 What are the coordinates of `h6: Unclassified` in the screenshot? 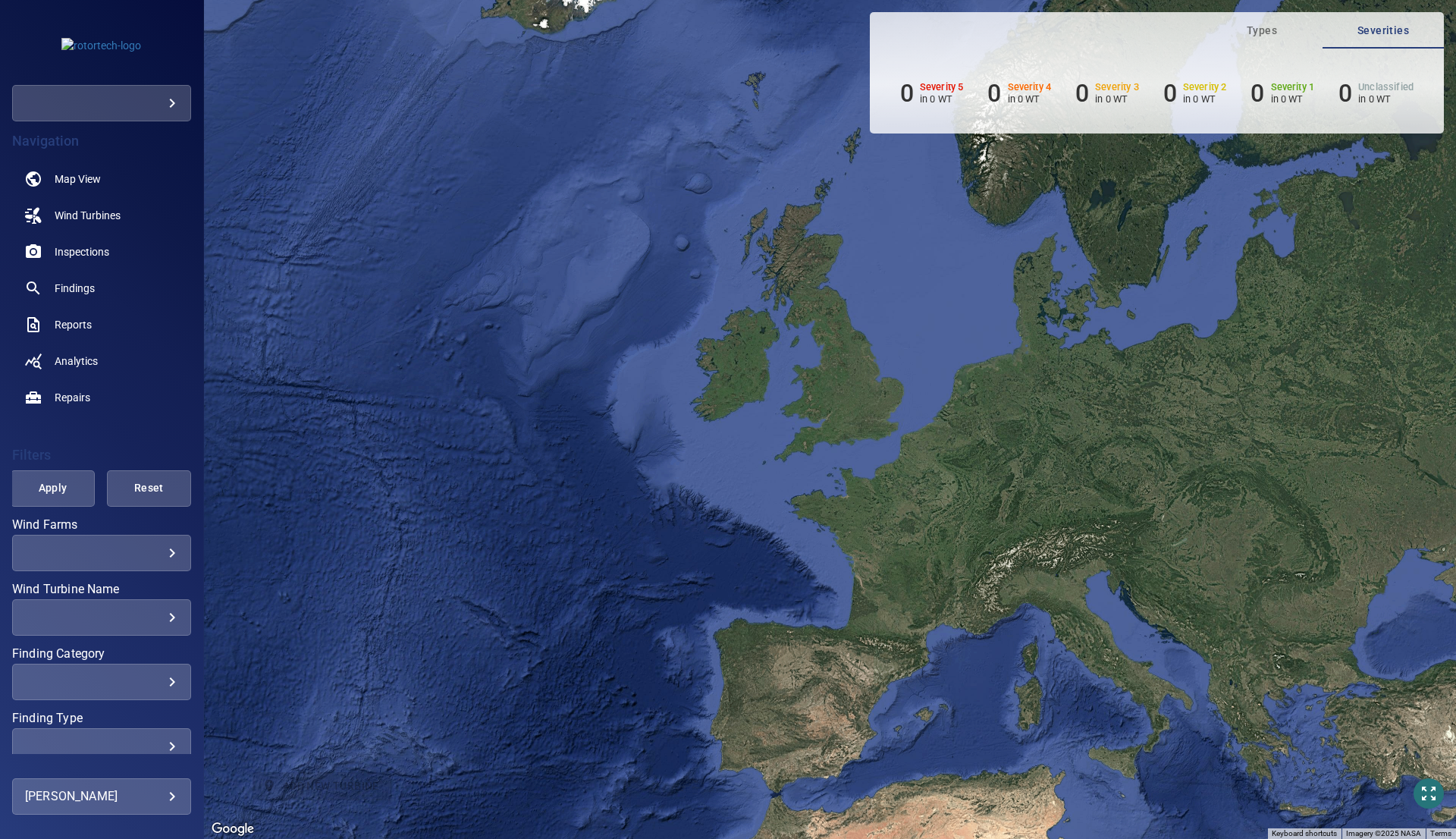 It's located at (1385, 87).